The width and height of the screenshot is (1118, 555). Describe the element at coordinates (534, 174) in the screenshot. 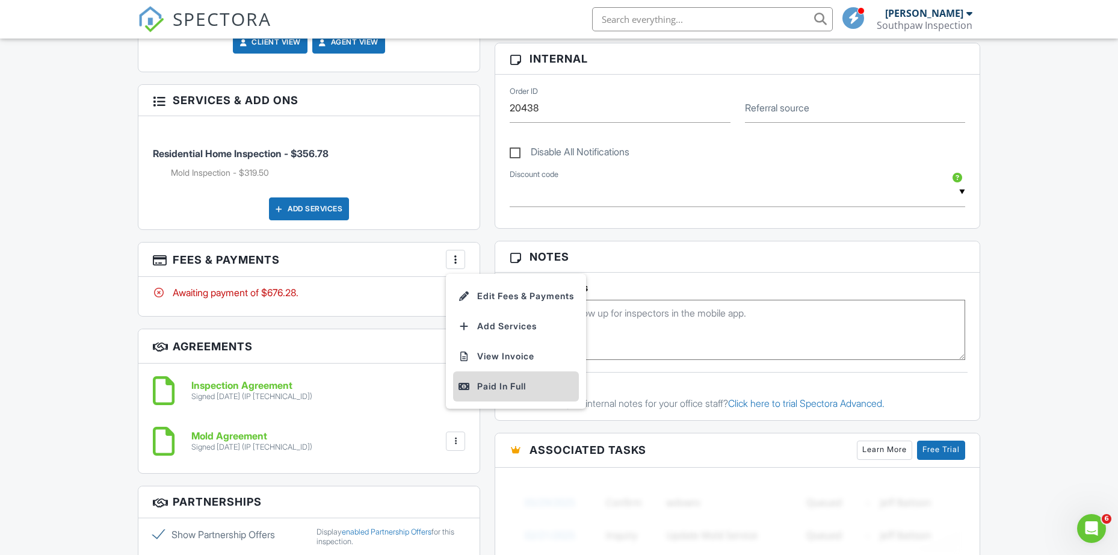

I see `label: Discount code` at that location.